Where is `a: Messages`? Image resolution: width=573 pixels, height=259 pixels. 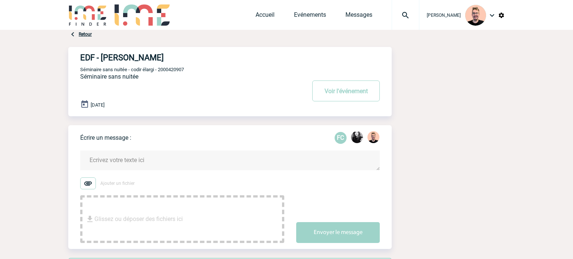 a: Messages is located at coordinates (359, 16).